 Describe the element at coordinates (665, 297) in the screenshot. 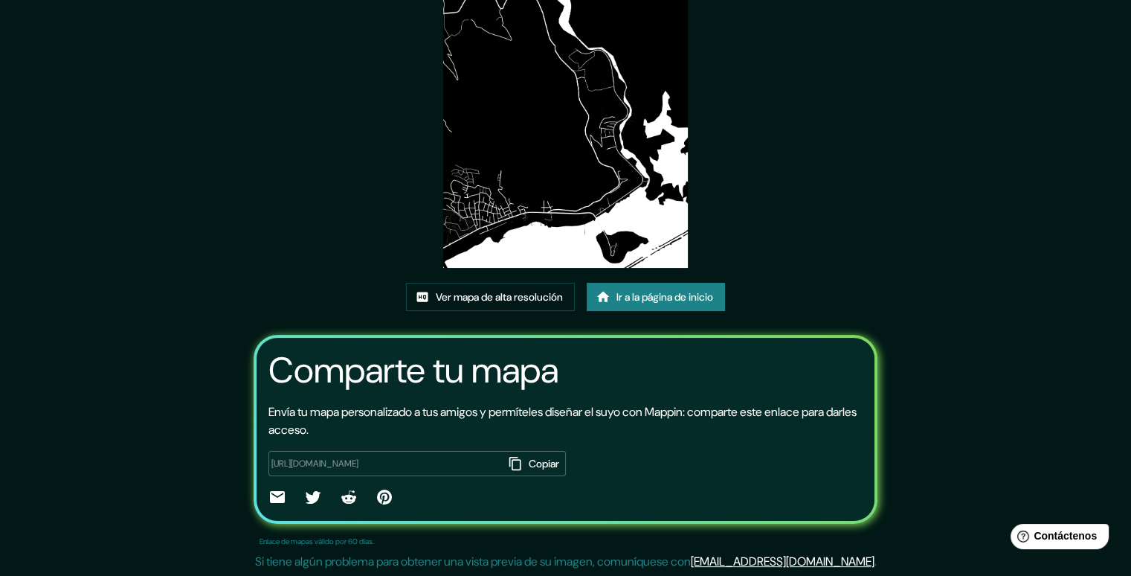

I see `font: Ir a la página de inicio` at that location.